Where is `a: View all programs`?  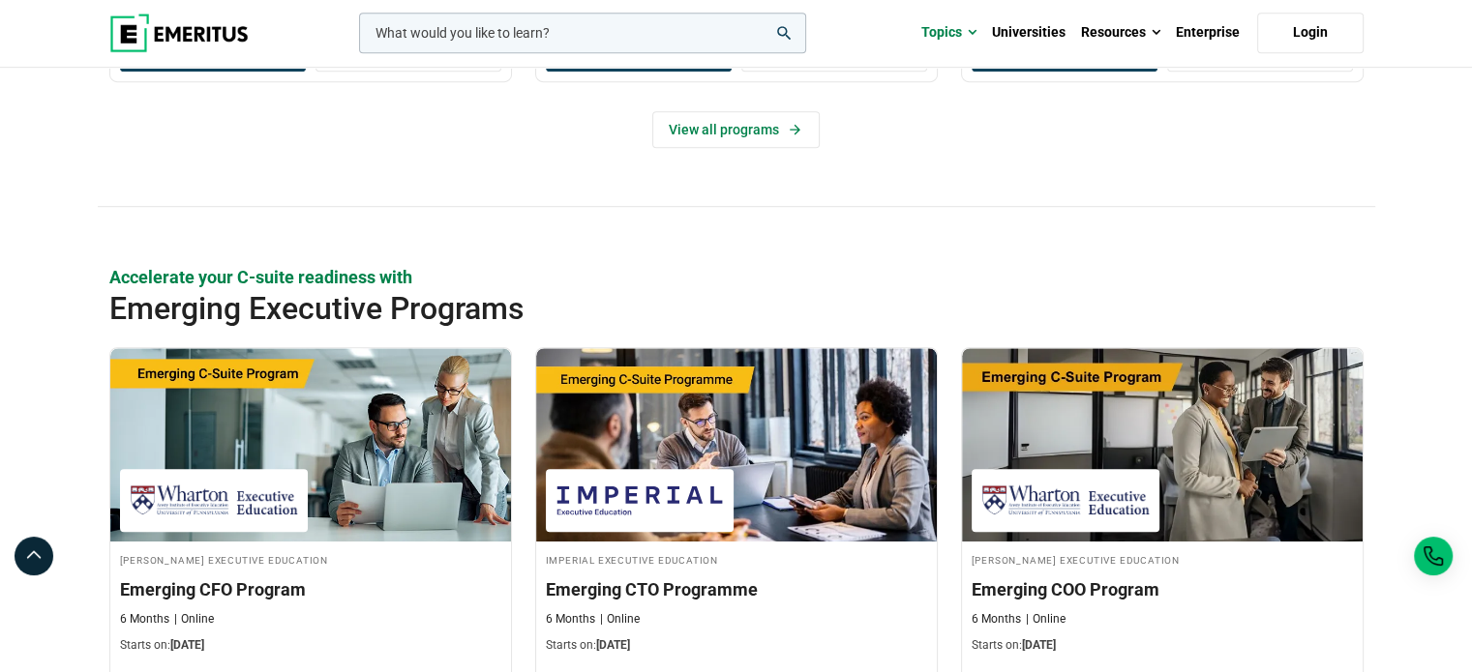 a: View all programs is located at coordinates (735, 130).